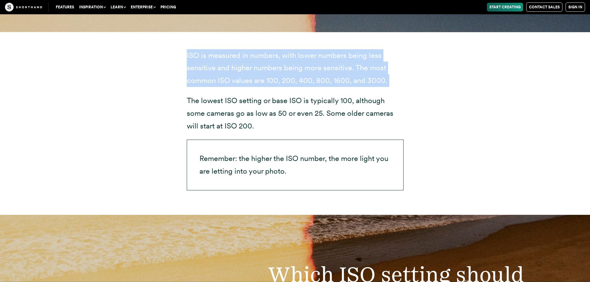 This screenshot has width=590, height=282. I want to click on p: Remember: the higher the ISO number, the more light you are letting into your photo., so click(295, 165).